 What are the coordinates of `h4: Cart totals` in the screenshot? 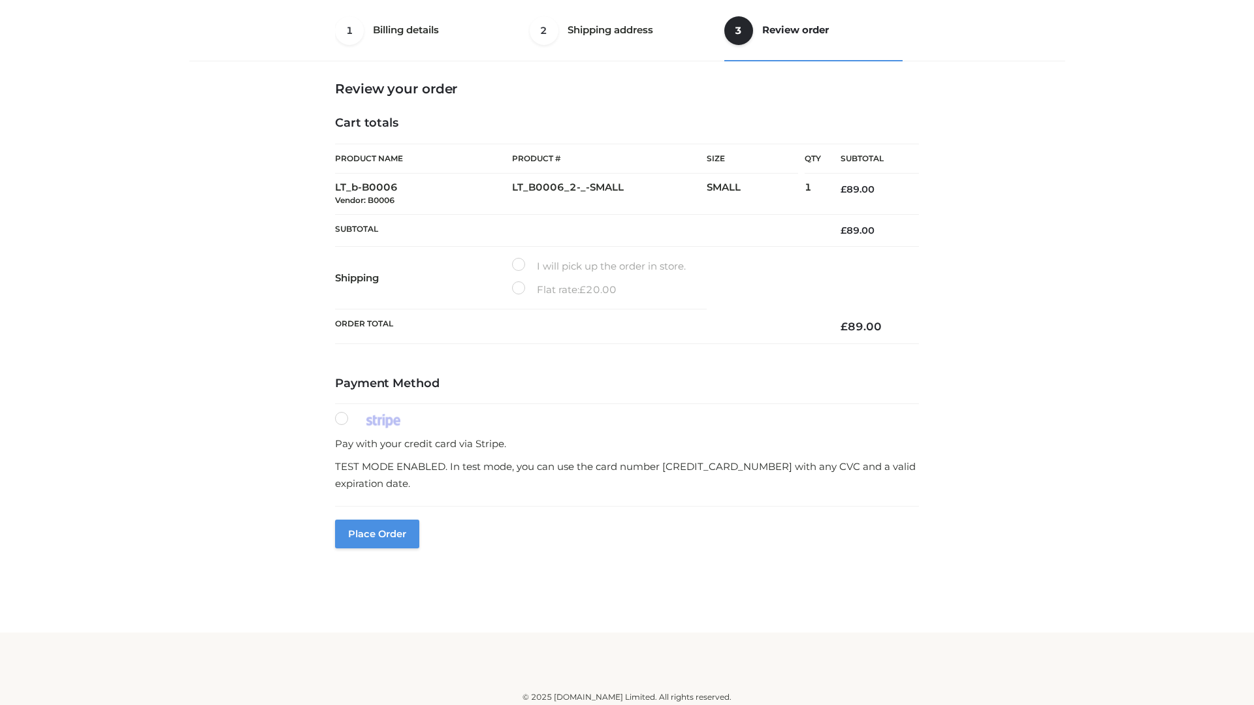 It's located at (627, 123).